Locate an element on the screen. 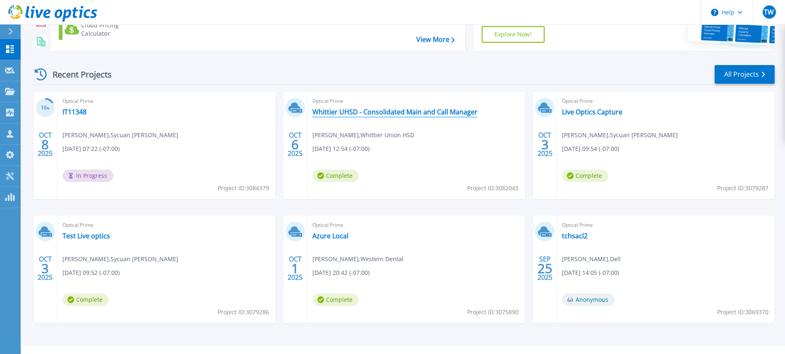 This screenshot has width=785, height=354. a: Whittier UHSD - Consolidated Main and Call Manager is located at coordinates (395, 112).